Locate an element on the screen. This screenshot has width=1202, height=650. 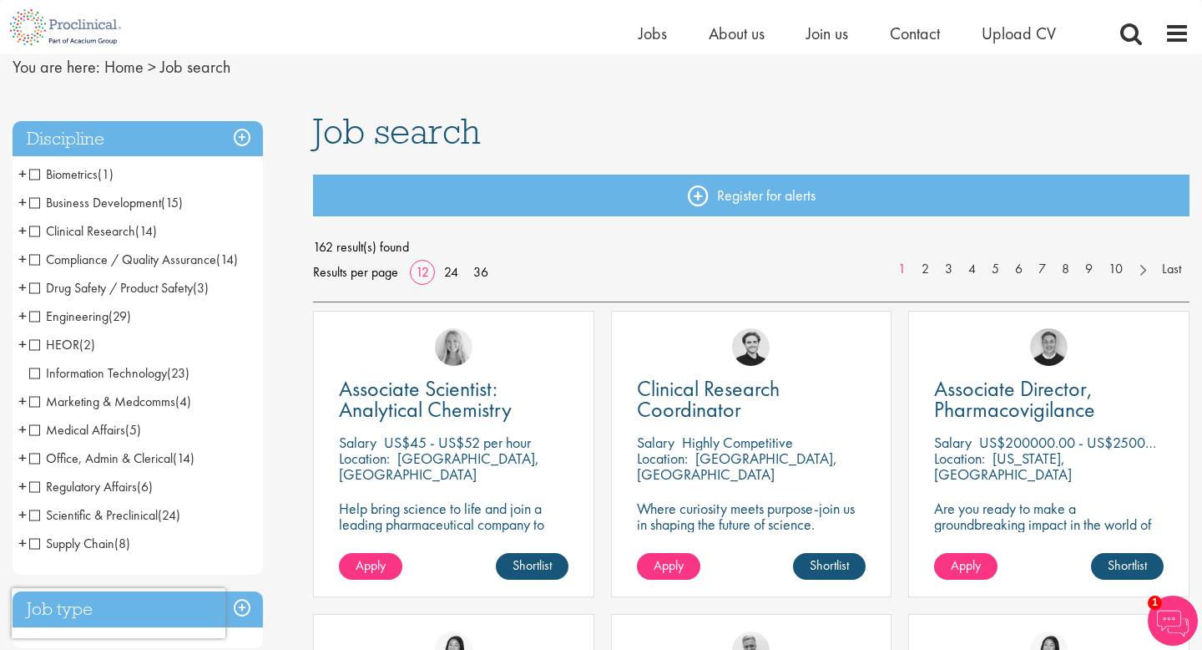
p: Help bring science to life and join a leading pharmaceutical company to play a key role in delive... is located at coordinates (453, 539).